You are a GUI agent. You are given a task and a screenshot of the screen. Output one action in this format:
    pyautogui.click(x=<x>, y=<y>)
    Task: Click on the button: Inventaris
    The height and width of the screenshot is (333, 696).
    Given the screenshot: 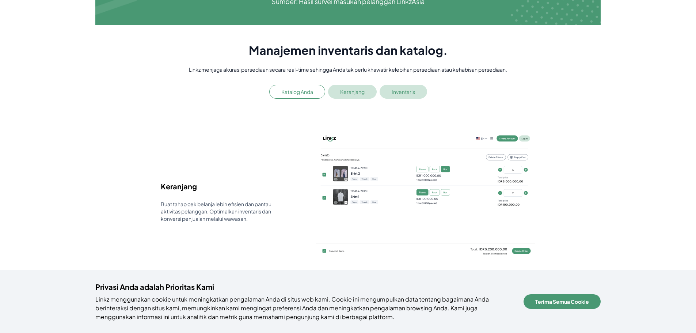 What is the action you would take?
    pyautogui.click(x=404, y=92)
    